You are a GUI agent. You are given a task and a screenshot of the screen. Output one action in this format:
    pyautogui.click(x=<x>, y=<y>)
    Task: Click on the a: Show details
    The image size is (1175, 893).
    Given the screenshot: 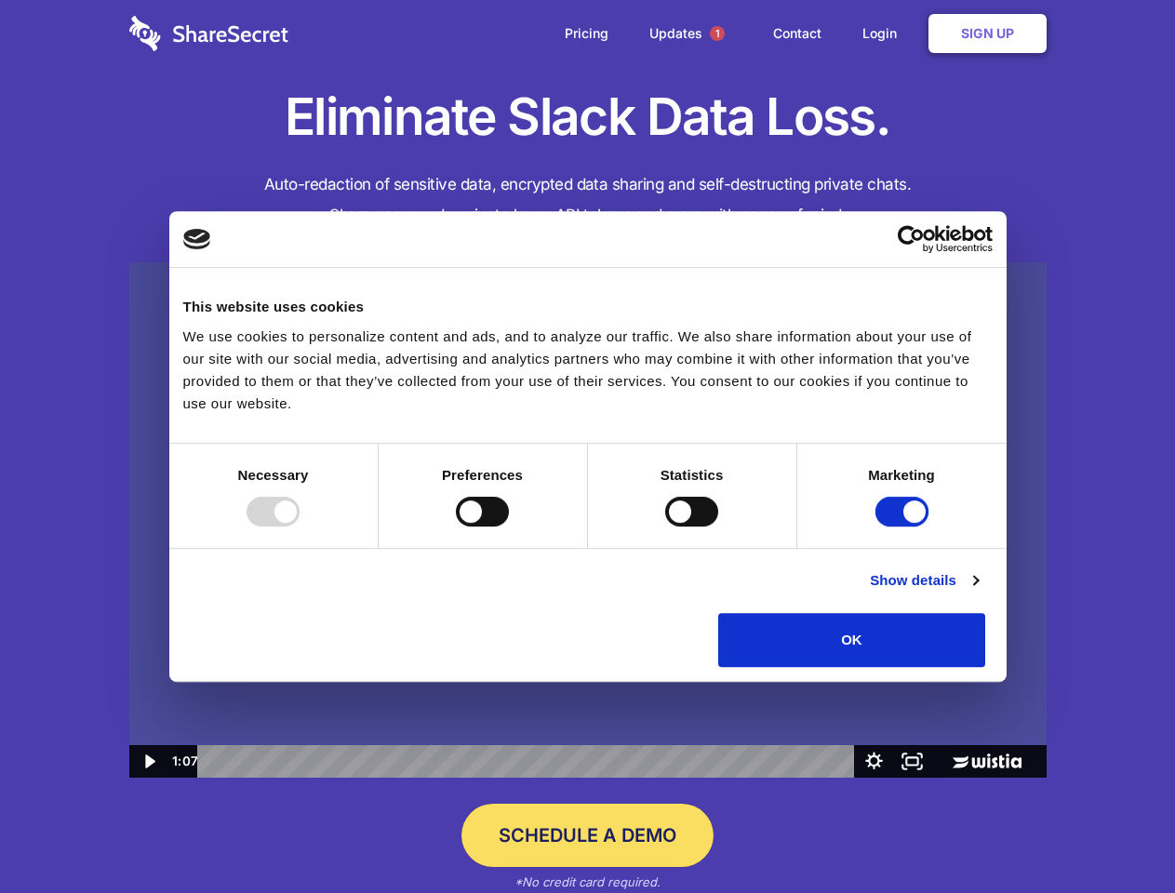 What is the action you would take?
    pyautogui.click(x=924, y=580)
    